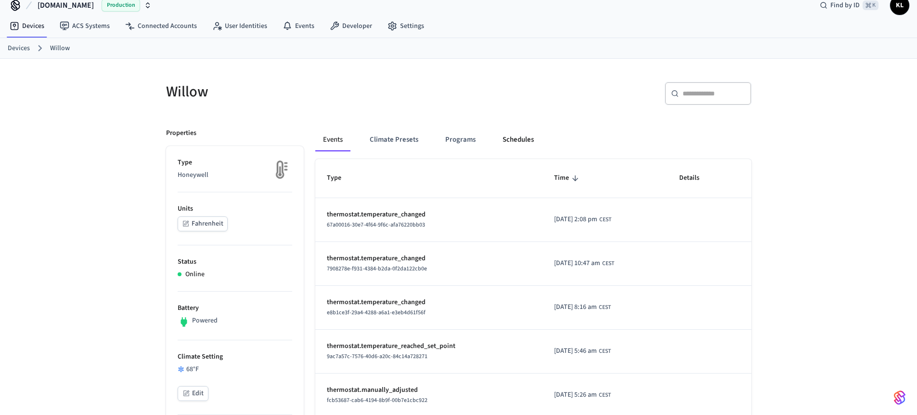  I want to click on p: thermostat.manually_adjusted, so click(429, 390).